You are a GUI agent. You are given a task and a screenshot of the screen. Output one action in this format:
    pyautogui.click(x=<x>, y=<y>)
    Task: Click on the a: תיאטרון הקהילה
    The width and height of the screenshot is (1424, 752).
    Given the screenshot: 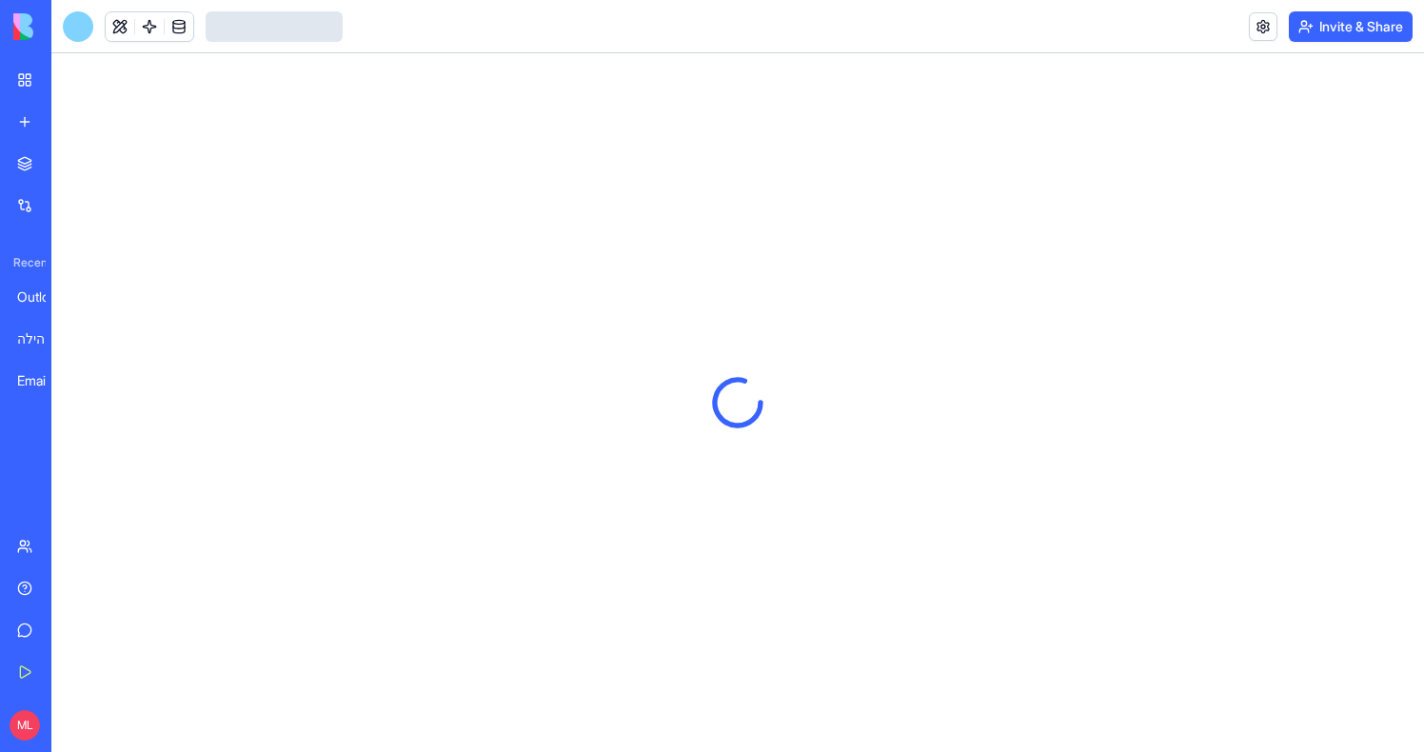 What is the action you would take?
    pyautogui.click(x=44, y=339)
    